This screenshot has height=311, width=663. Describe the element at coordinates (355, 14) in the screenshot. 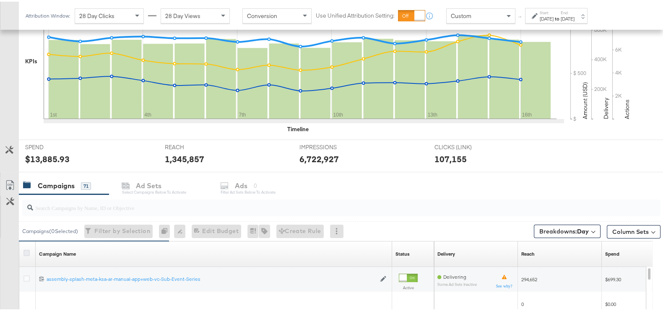

I see `label: Use Unified Attribution Setting:` at that location.